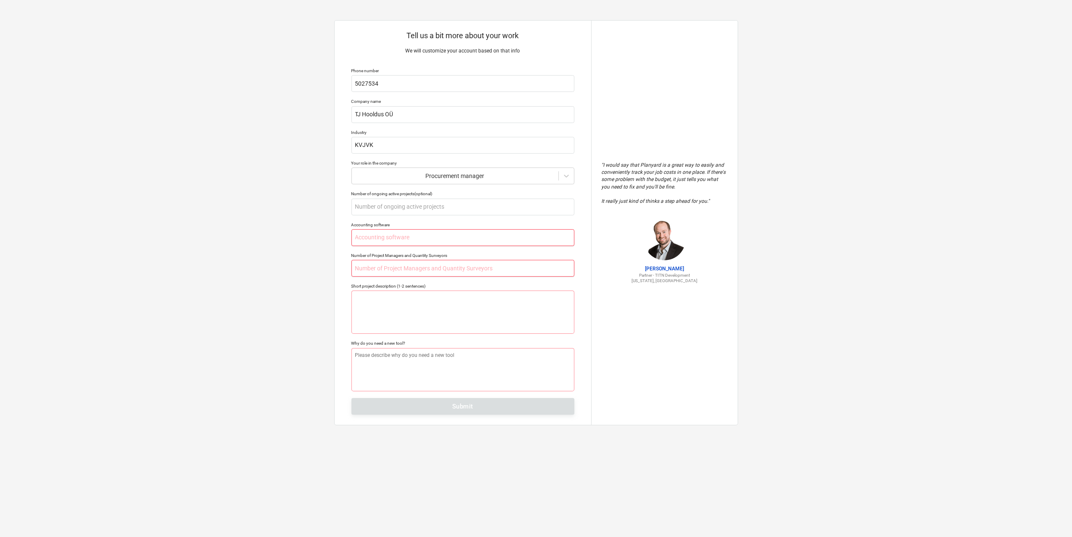 Image resolution: width=1072 pixels, height=537 pixels. Describe the element at coordinates (463, 36) in the screenshot. I see `p: Tell us a bit more about your work` at that location.